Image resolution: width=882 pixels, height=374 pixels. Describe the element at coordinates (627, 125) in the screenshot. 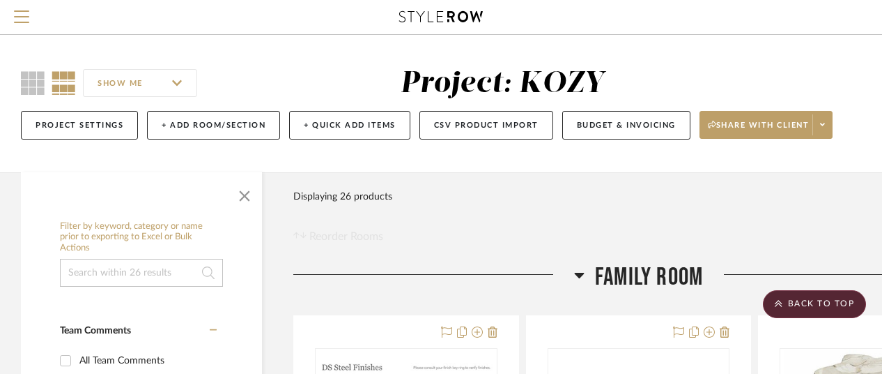

I see `button: Budget & Invoicing` at that location.